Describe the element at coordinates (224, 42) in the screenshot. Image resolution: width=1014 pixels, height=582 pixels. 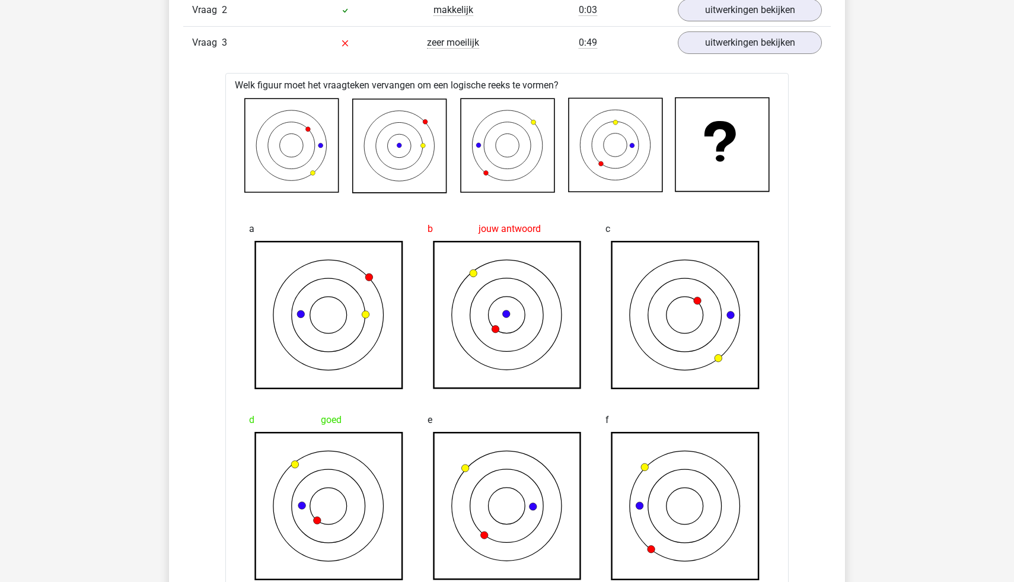
I see `span: 3` at that location.